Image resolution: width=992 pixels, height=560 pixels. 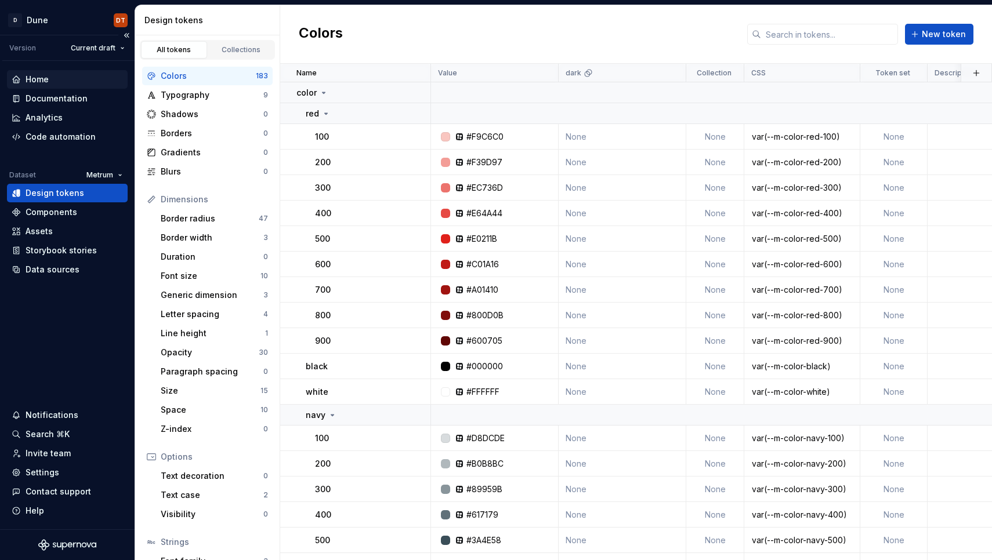 What do you see at coordinates (485, 316) in the screenshot?
I see `div: #800D0B` at bounding box center [485, 316].